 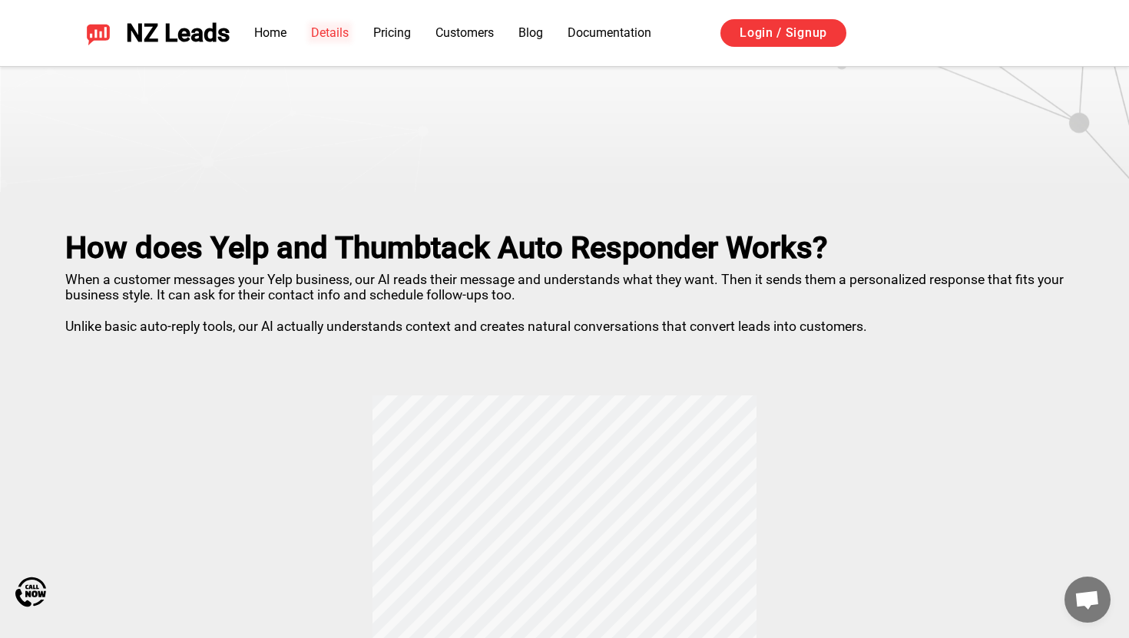 What do you see at coordinates (609, 32) in the screenshot?
I see `a: Documentation` at bounding box center [609, 32].